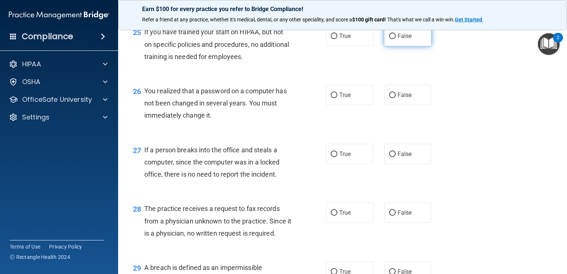 This screenshot has height=274, width=567. What do you see at coordinates (216, 103) in the screenshot?
I see `span: You realized that a password on a computer has not been changed in several years. You must immedi...` at bounding box center [216, 103].